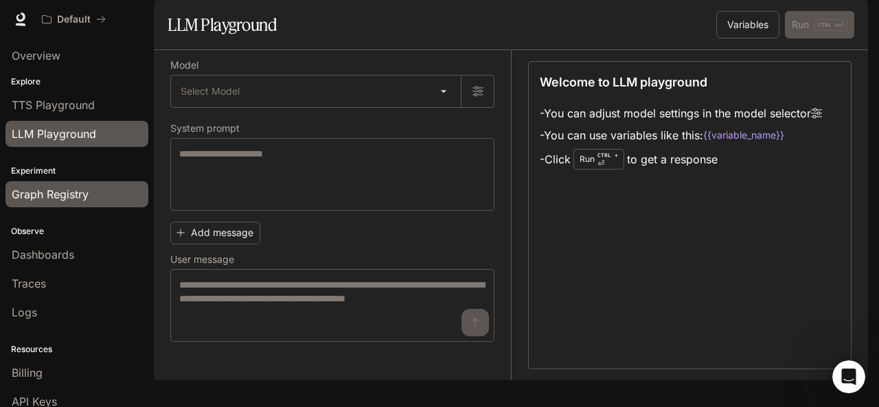 This screenshot has height=407, width=879. Describe the element at coordinates (624, 82) in the screenshot. I see `p: Welcome to LLM playground` at that location.